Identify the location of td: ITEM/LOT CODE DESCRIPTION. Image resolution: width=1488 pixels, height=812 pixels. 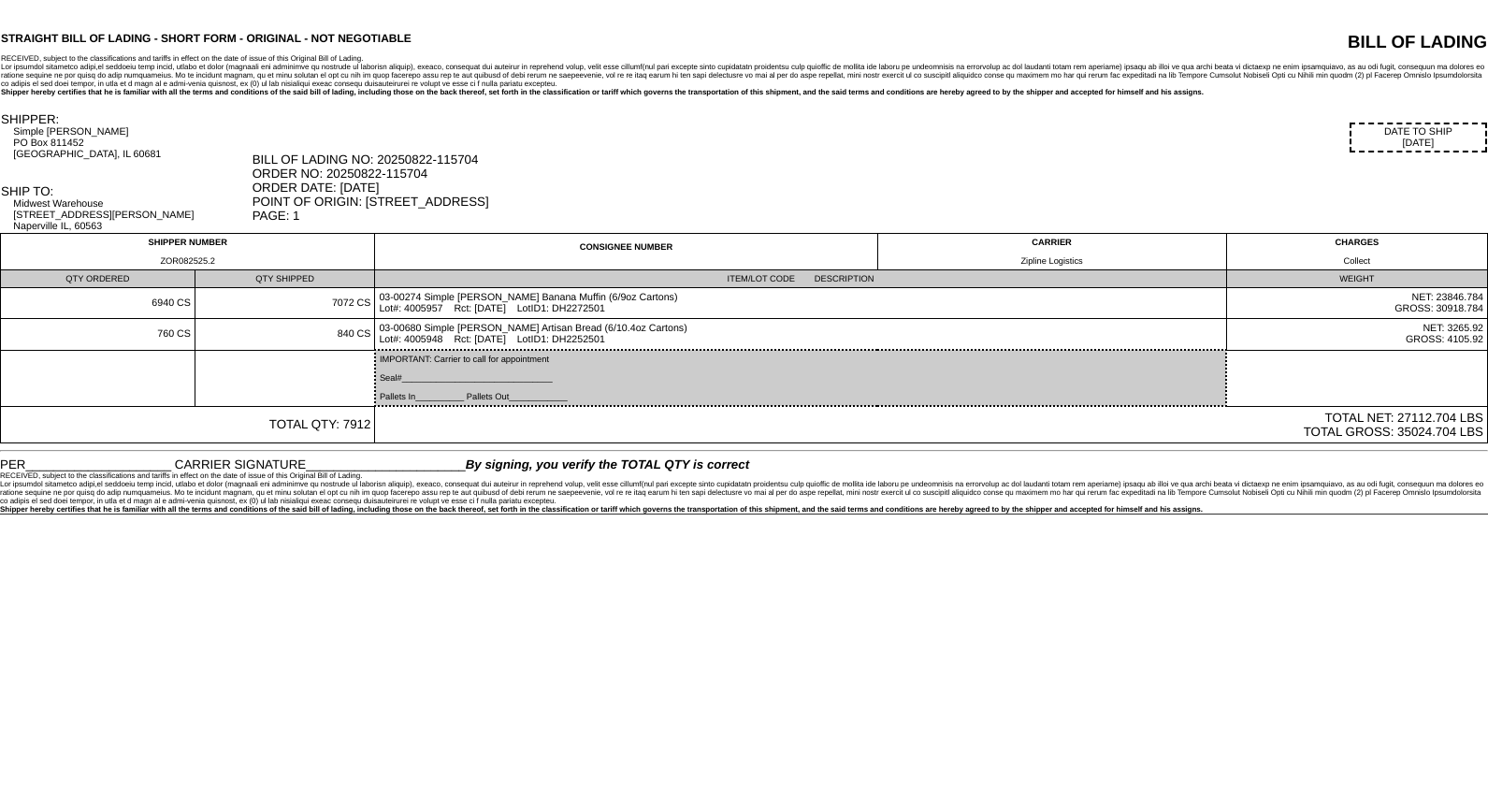
(800, 279).